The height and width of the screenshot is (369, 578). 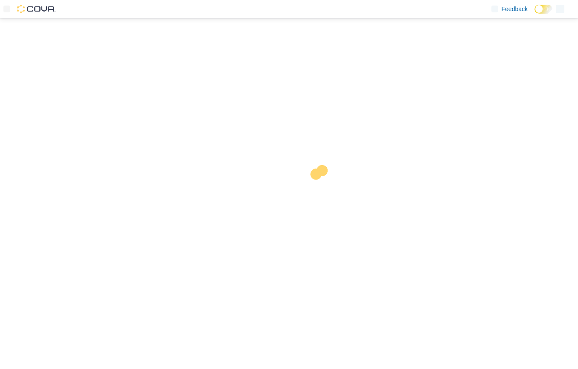 I want to click on img: Cova, so click(x=36, y=9).